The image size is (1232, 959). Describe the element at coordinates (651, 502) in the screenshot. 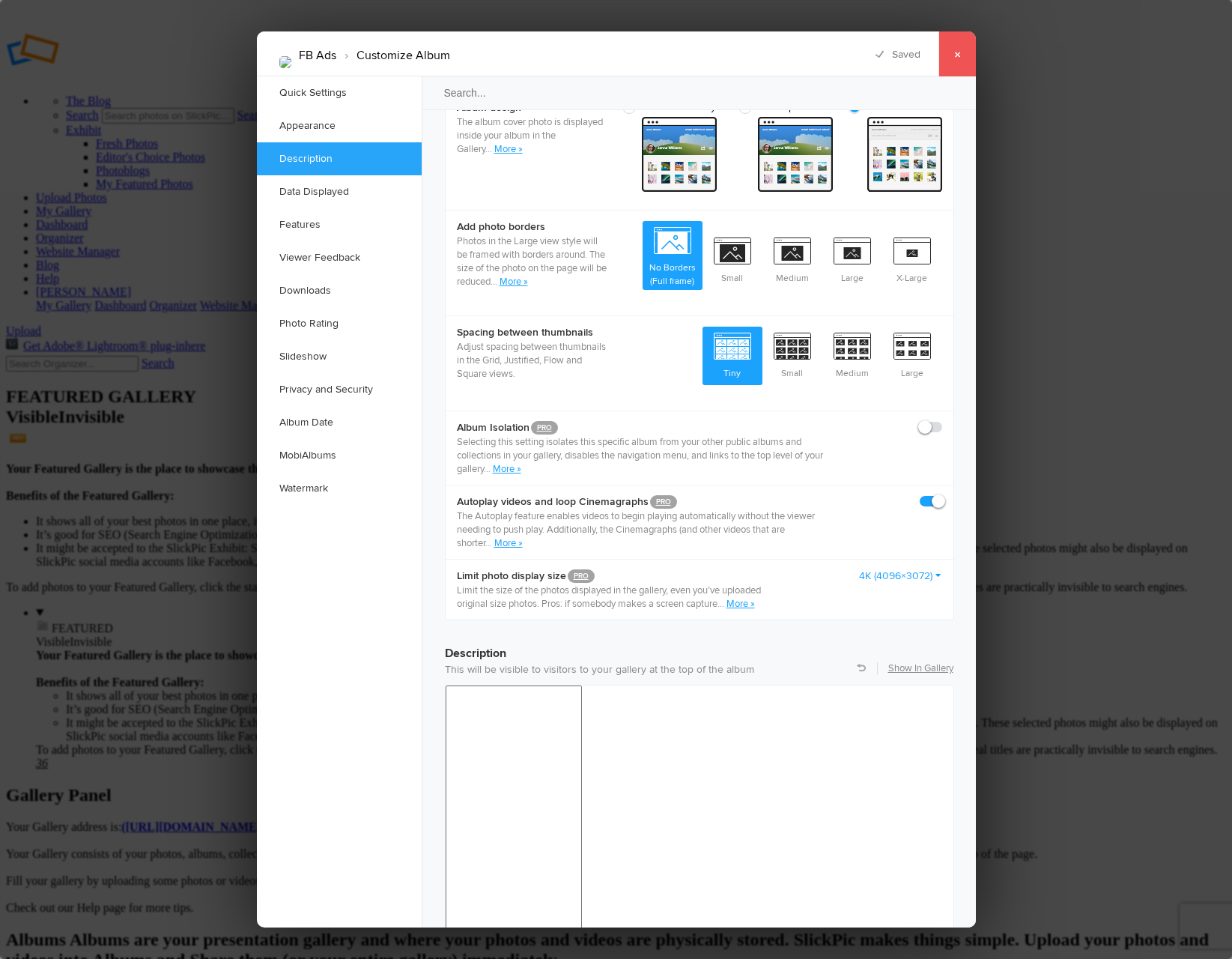

I see `b: Autoplay videos and loop Cinemagraphs` at that location.